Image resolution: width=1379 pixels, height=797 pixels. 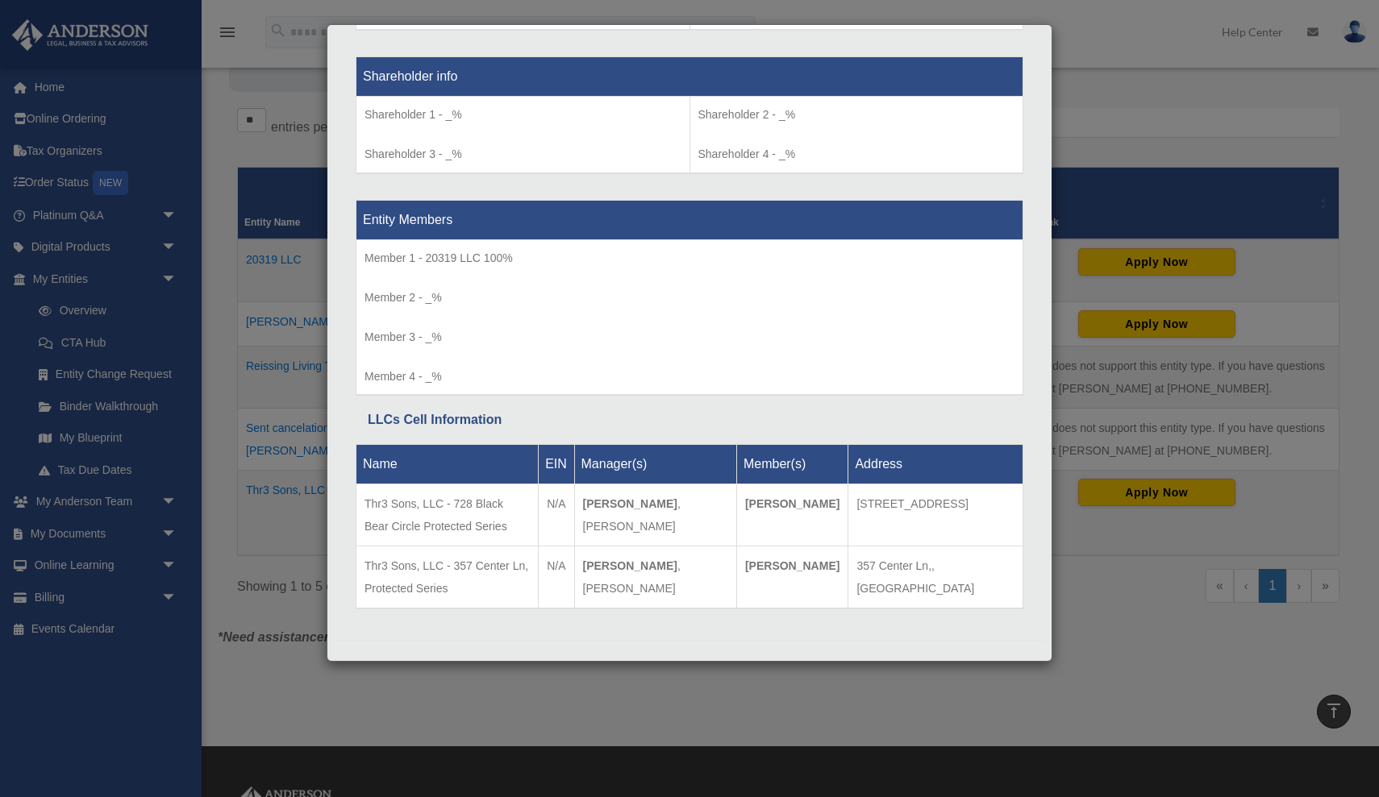 I want to click on th: Name, so click(x=447, y=464).